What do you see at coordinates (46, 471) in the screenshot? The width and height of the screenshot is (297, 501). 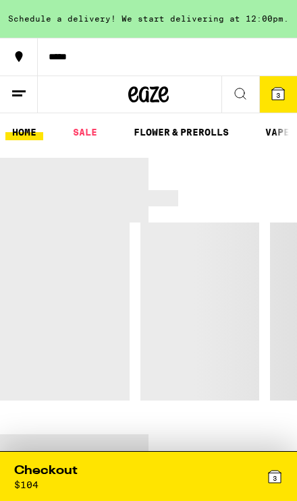 I see `div: Checkout` at bounding box center [46, 471].